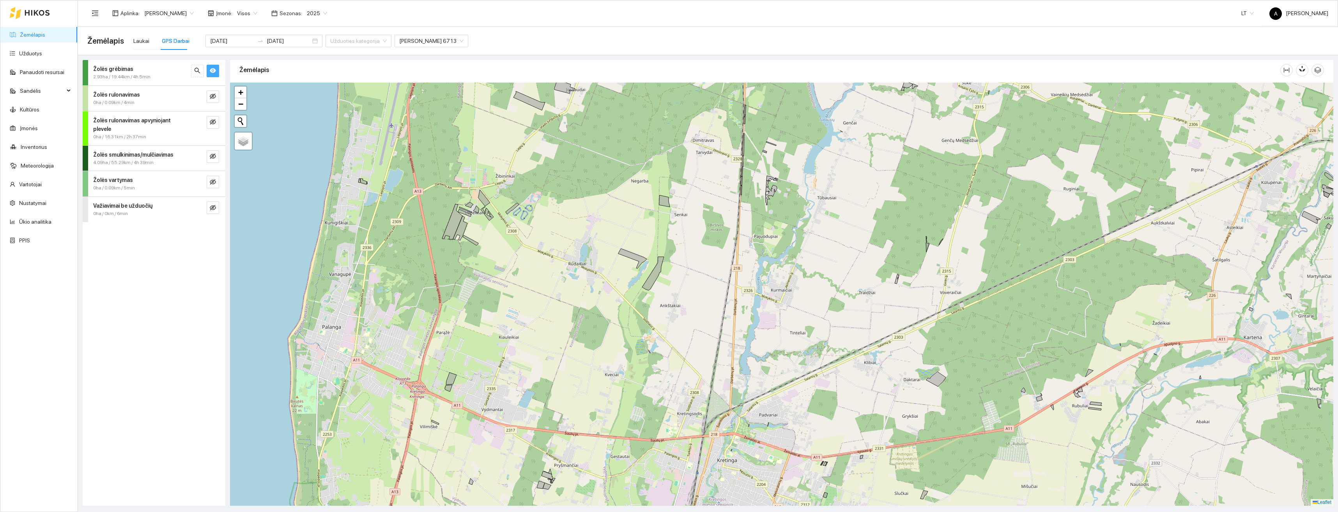 The width and height of the screenshot is (1338, 512). I want to click on a: Layers, so click(243, 141).